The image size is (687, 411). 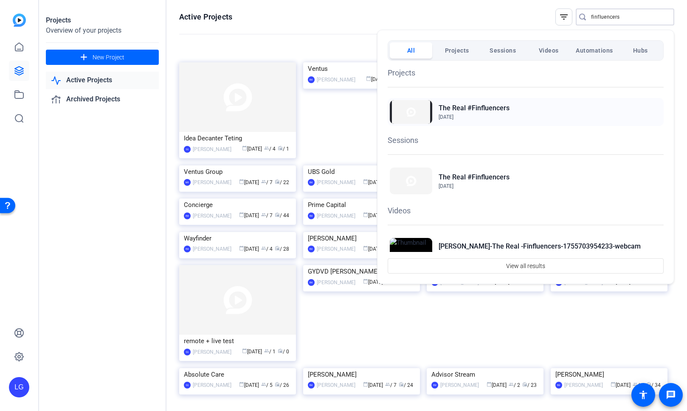 What do you see at coordinates (549, 51) in the screenshot?
I see `span: Videos` at bounding box center [549, 51].